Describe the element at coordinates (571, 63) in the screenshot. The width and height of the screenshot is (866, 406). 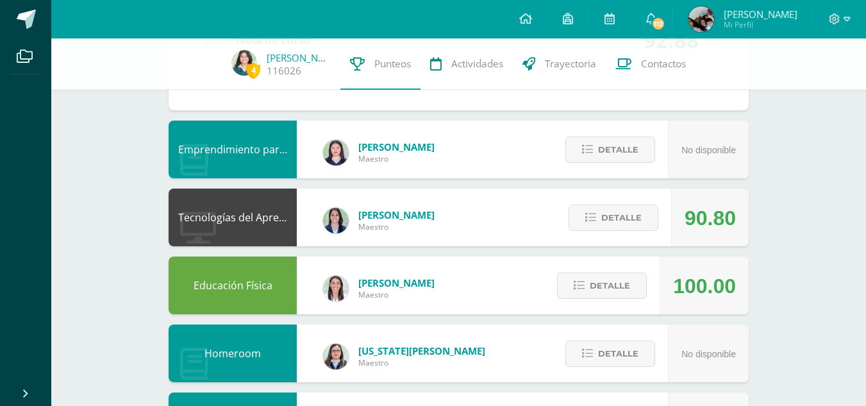
I see `span: Trayectoria` at that location.